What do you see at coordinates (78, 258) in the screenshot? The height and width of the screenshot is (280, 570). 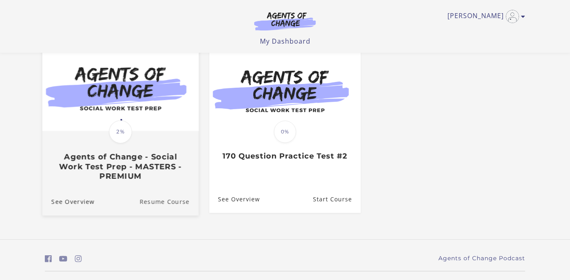 I see `a: https://www.instagram.com/agentsofchangeprep/ (Open in a new window)` at bounding box center [78, 258].